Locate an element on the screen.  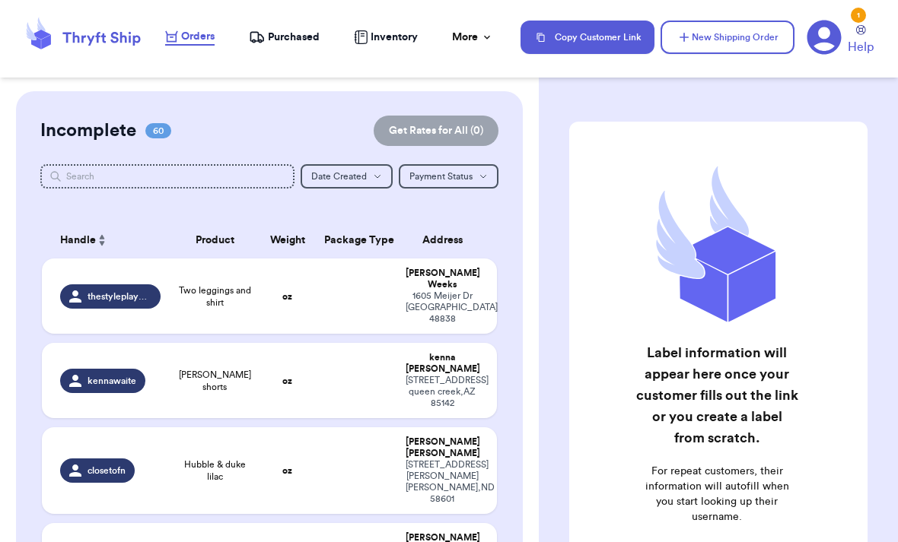
div: More is located at coordinates (472, 37).